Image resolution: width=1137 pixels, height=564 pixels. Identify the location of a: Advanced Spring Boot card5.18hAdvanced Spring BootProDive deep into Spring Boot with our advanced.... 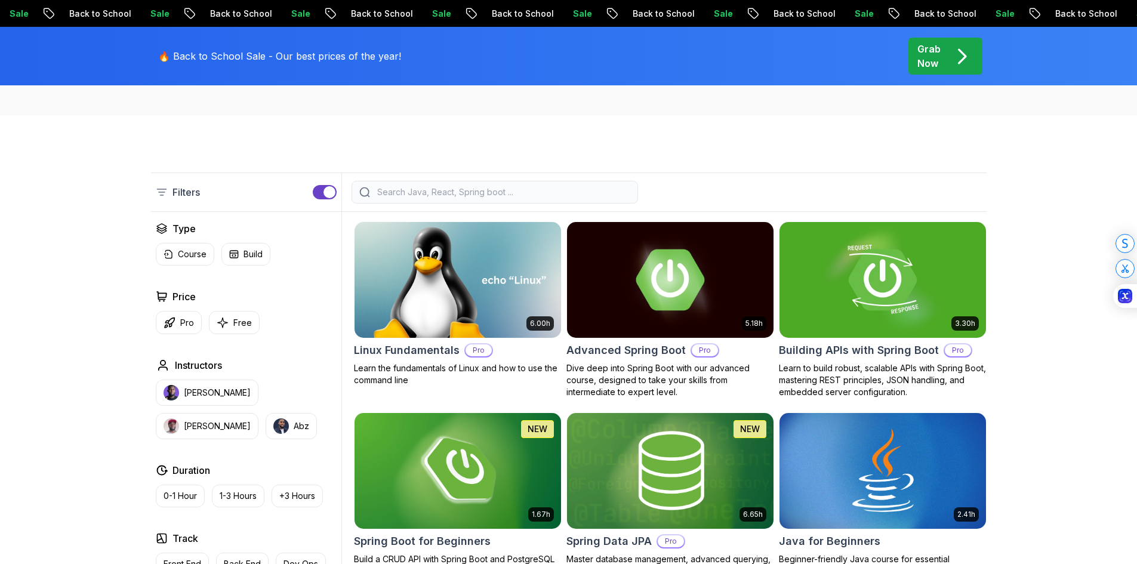
(670, 310).